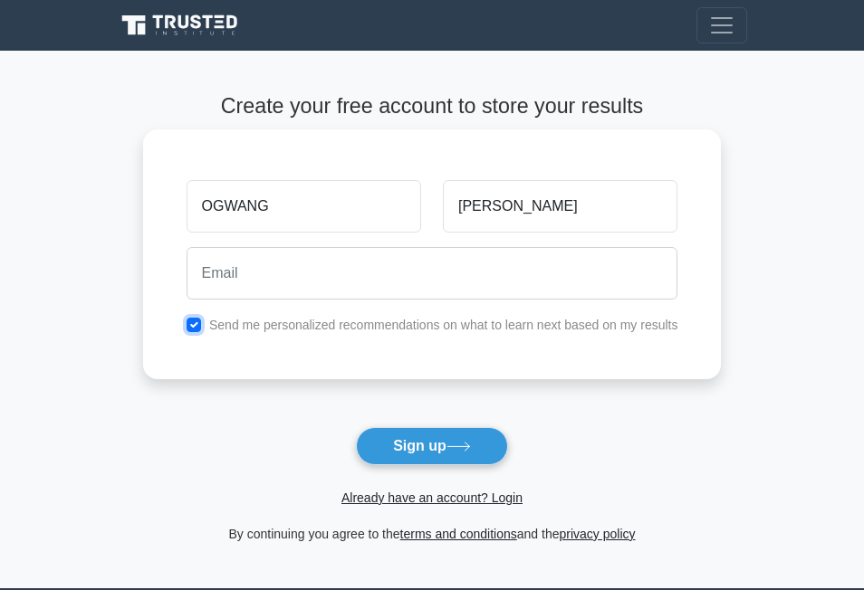 This screenshot has width=864, height=590. What do you see at coordinates (721, 25) in the screenshot?
I see `button: Toggle navigation` at bounding box center [721, 25].